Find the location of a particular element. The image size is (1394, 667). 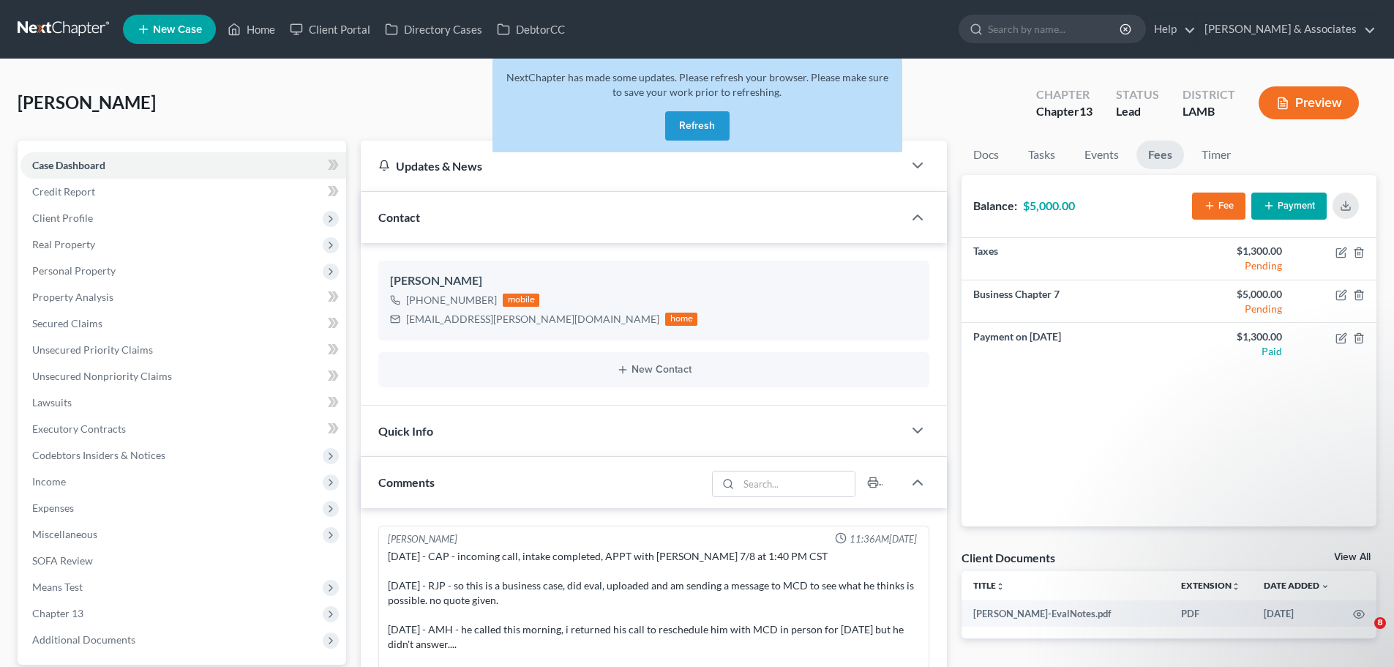

span: Miscellaneous is located at coordinates (64, 534).